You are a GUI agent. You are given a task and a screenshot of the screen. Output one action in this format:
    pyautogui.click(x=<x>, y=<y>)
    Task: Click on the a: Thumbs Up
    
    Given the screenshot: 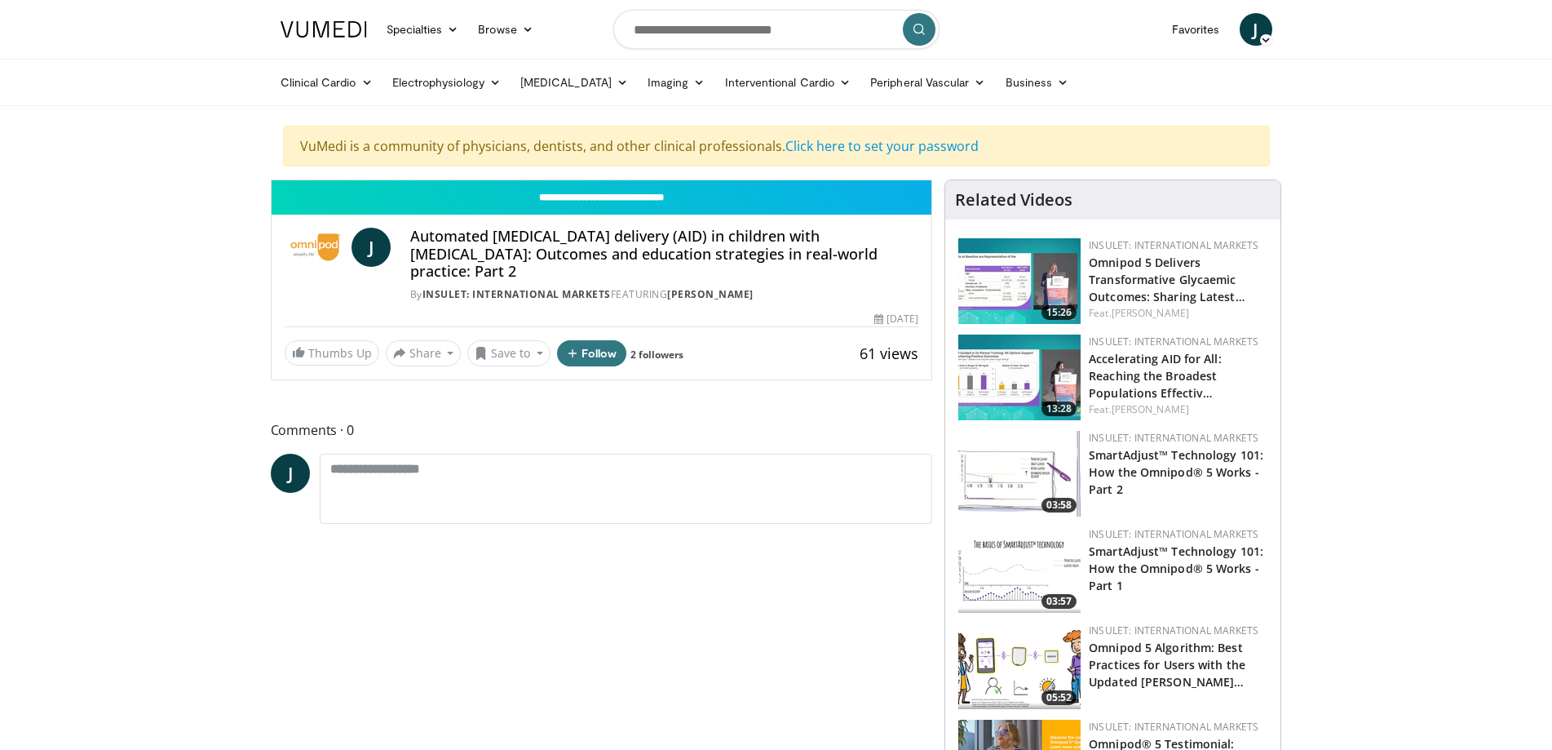 What is the action you would take?
    pyautogui.click(x=332, y=352)
    